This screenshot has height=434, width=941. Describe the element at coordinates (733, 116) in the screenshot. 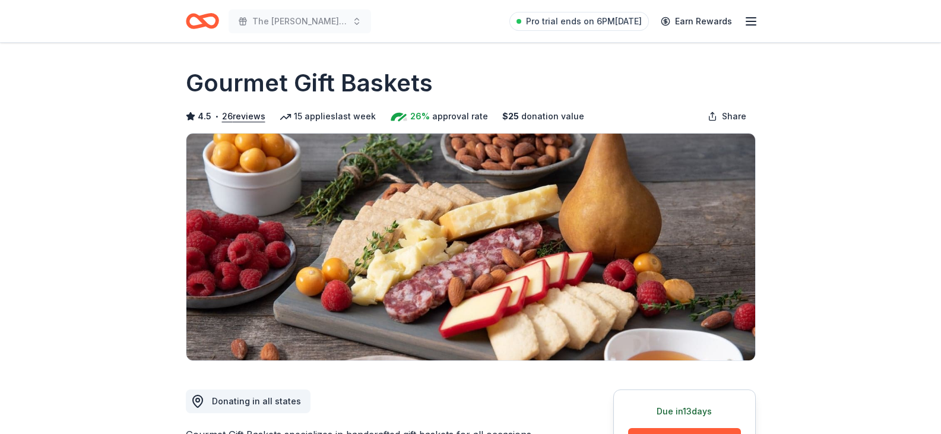

I see `span: Share` at that location.